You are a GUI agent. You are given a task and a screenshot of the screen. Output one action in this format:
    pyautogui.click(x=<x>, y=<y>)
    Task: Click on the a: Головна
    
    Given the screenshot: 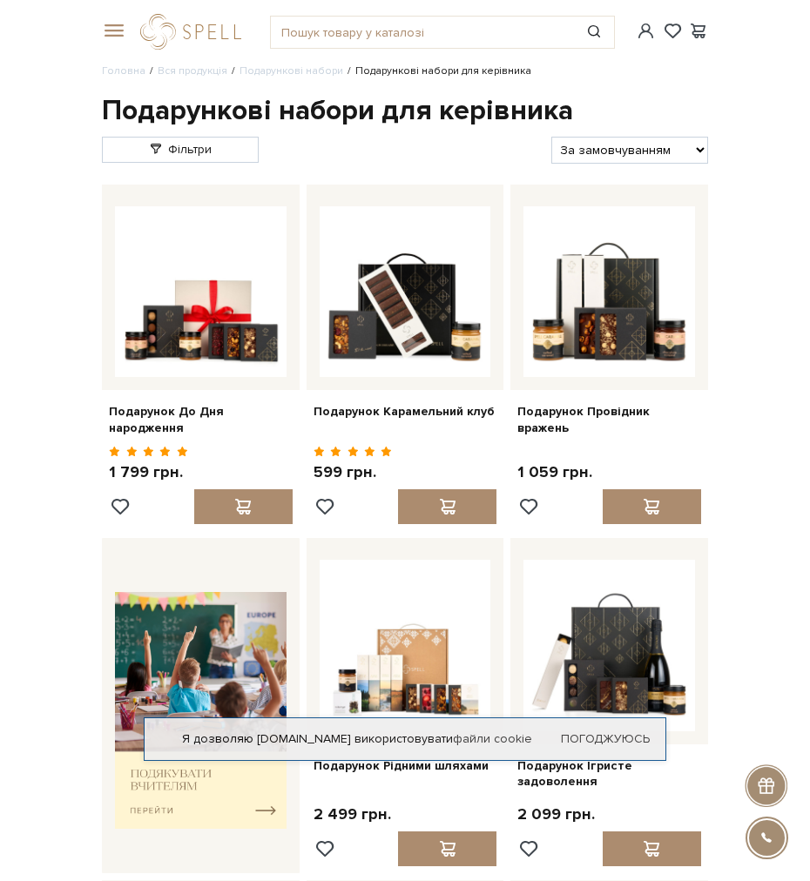 What is the action you would take?
    pyautogui.click(x=124, y=71)
    